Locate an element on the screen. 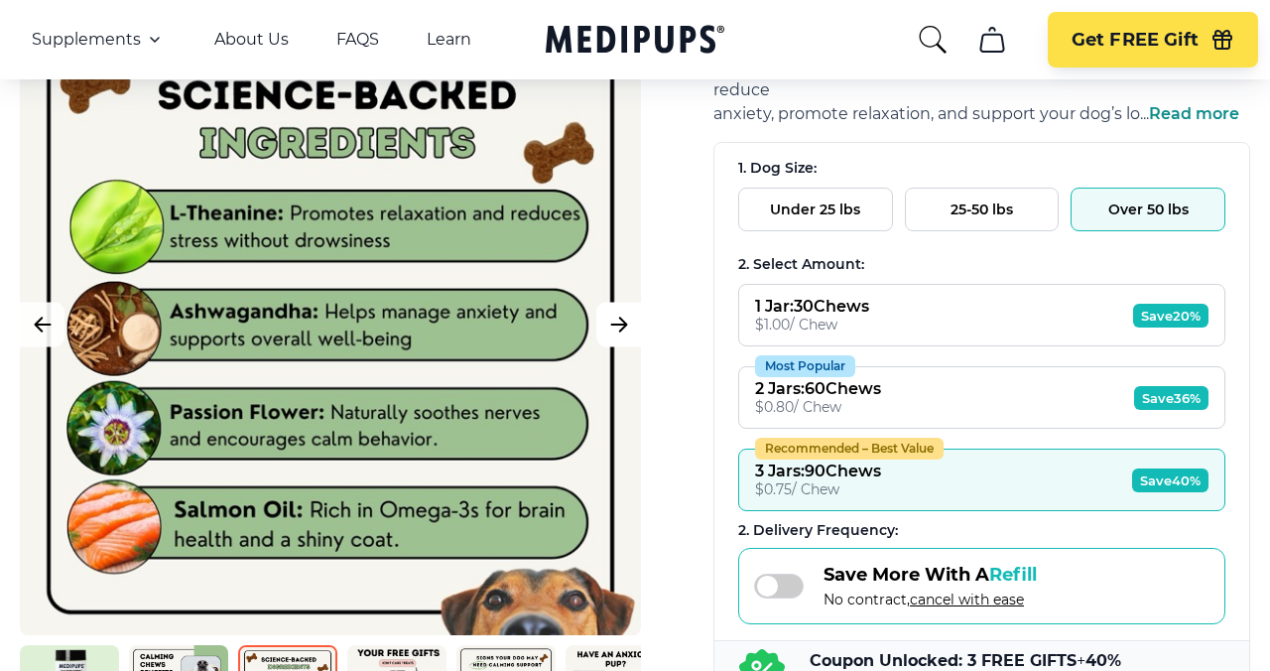  span: Refill is located at coordinates (1013, 574).